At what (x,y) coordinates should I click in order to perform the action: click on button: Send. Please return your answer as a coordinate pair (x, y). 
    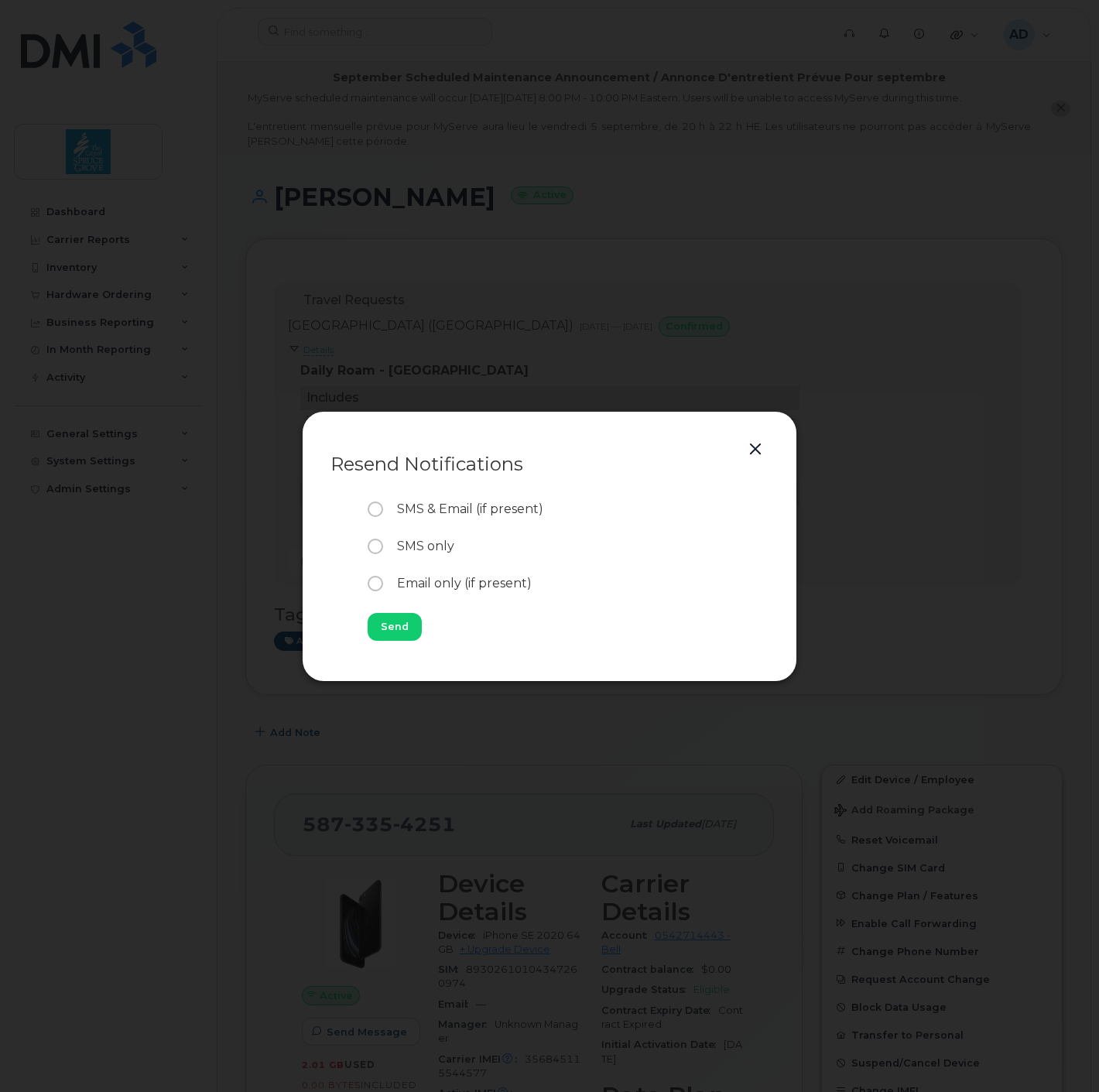
    Looking at the image, I should click on (394, 627).